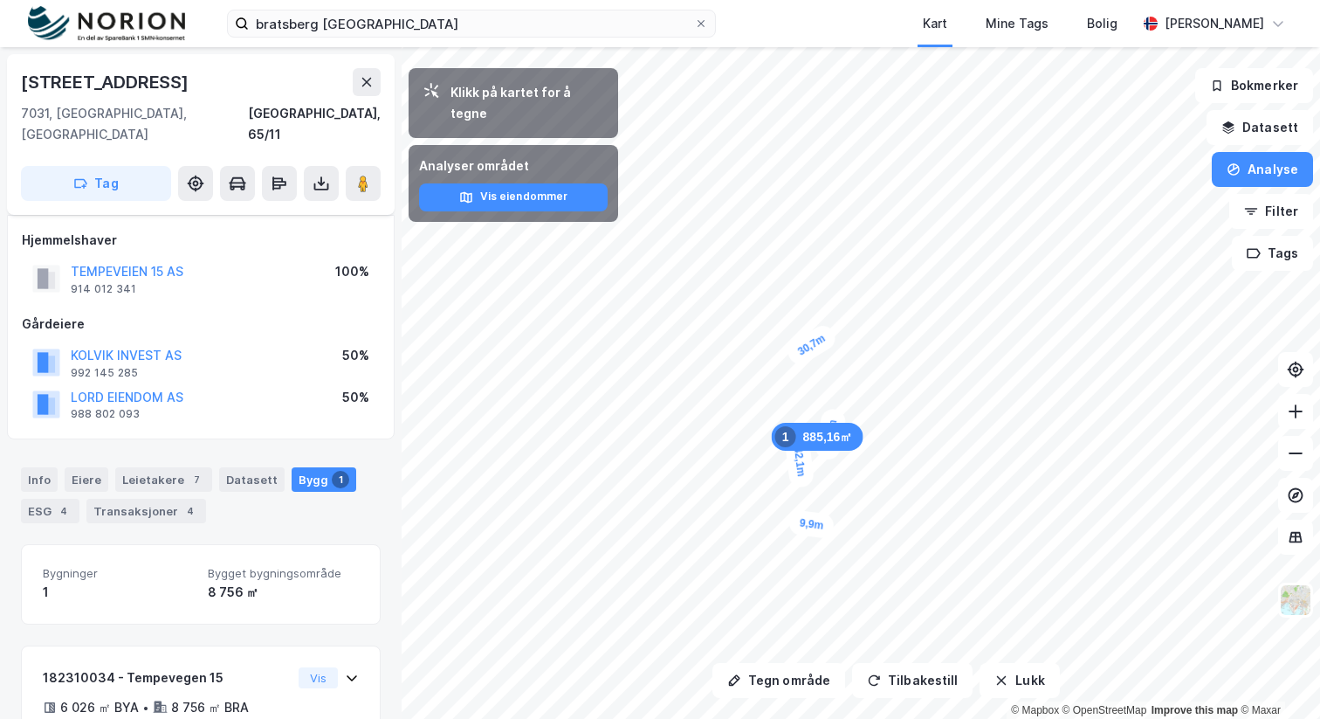 Image resolution: width=1320 pixels, height=719 pixels. Describe the element at coordinates (103, 289) in the screenshot. I see `div: 914 012 341` at that location.